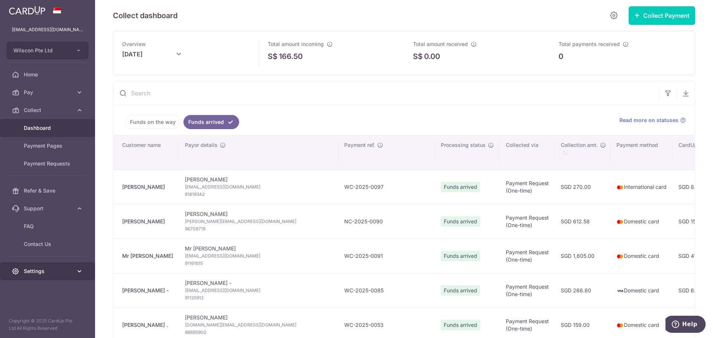  What do you see at coordinates (48, 75) in the screenshot?
I see `span: Home` at bounding box center [48, 75].